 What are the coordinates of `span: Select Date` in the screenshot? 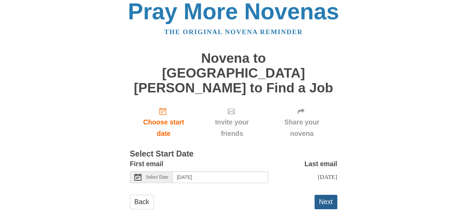 It's located at (157, 178).